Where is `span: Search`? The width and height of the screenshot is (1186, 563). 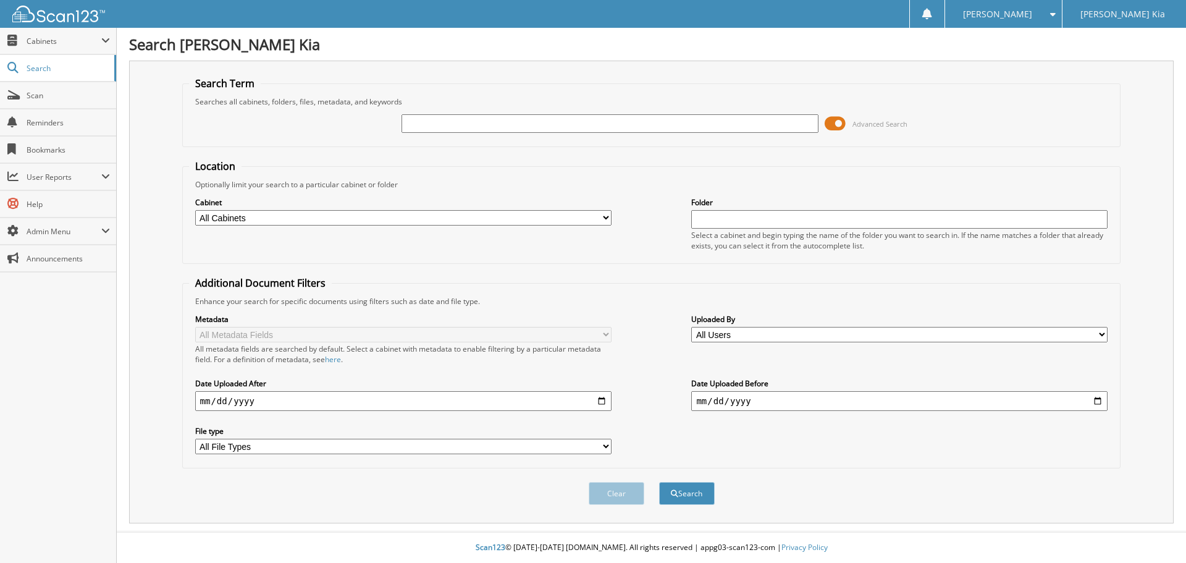
span: Search is located at coordinates (67, 68).